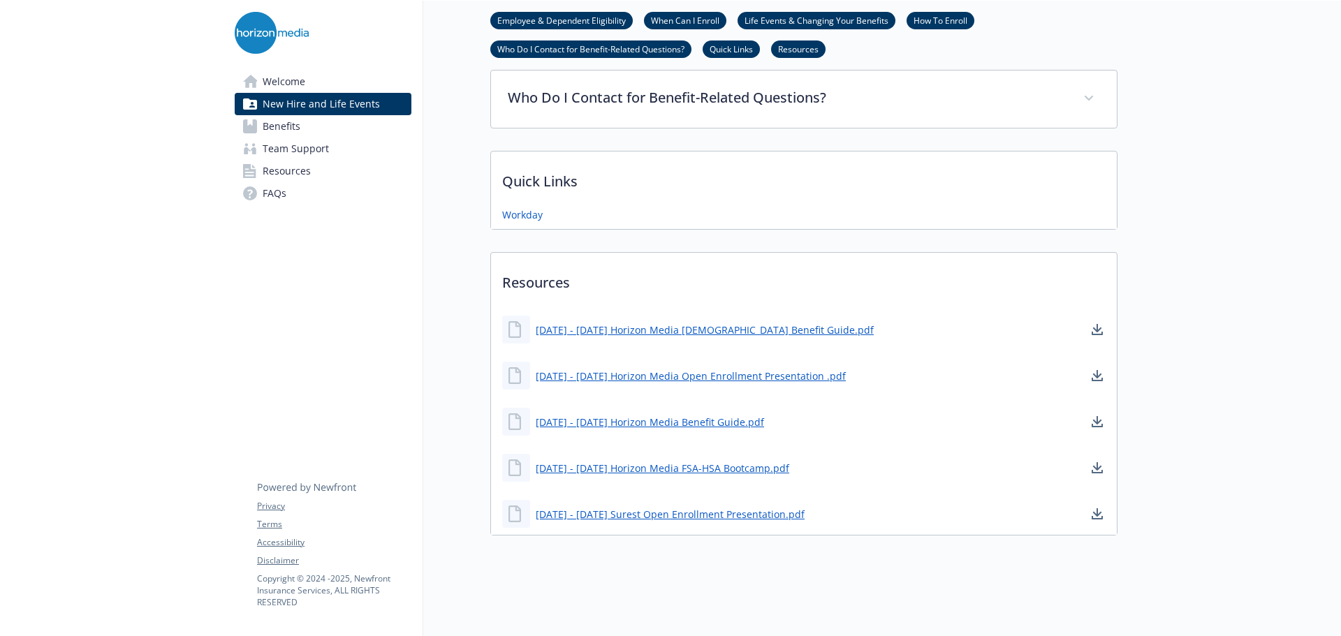  I want to click on a: Welcome, so click(323, 82).